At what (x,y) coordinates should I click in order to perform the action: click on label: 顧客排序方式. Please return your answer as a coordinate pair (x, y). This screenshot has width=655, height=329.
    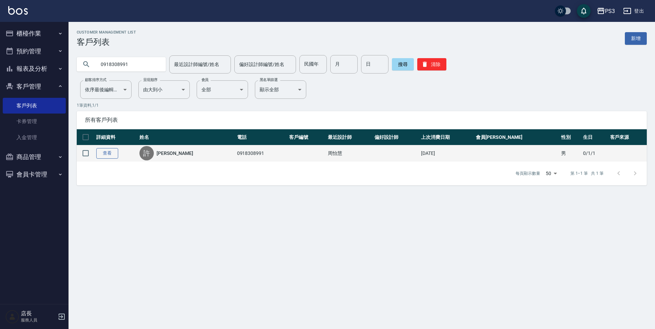
    Looking at the image, I should click on (96, 80).